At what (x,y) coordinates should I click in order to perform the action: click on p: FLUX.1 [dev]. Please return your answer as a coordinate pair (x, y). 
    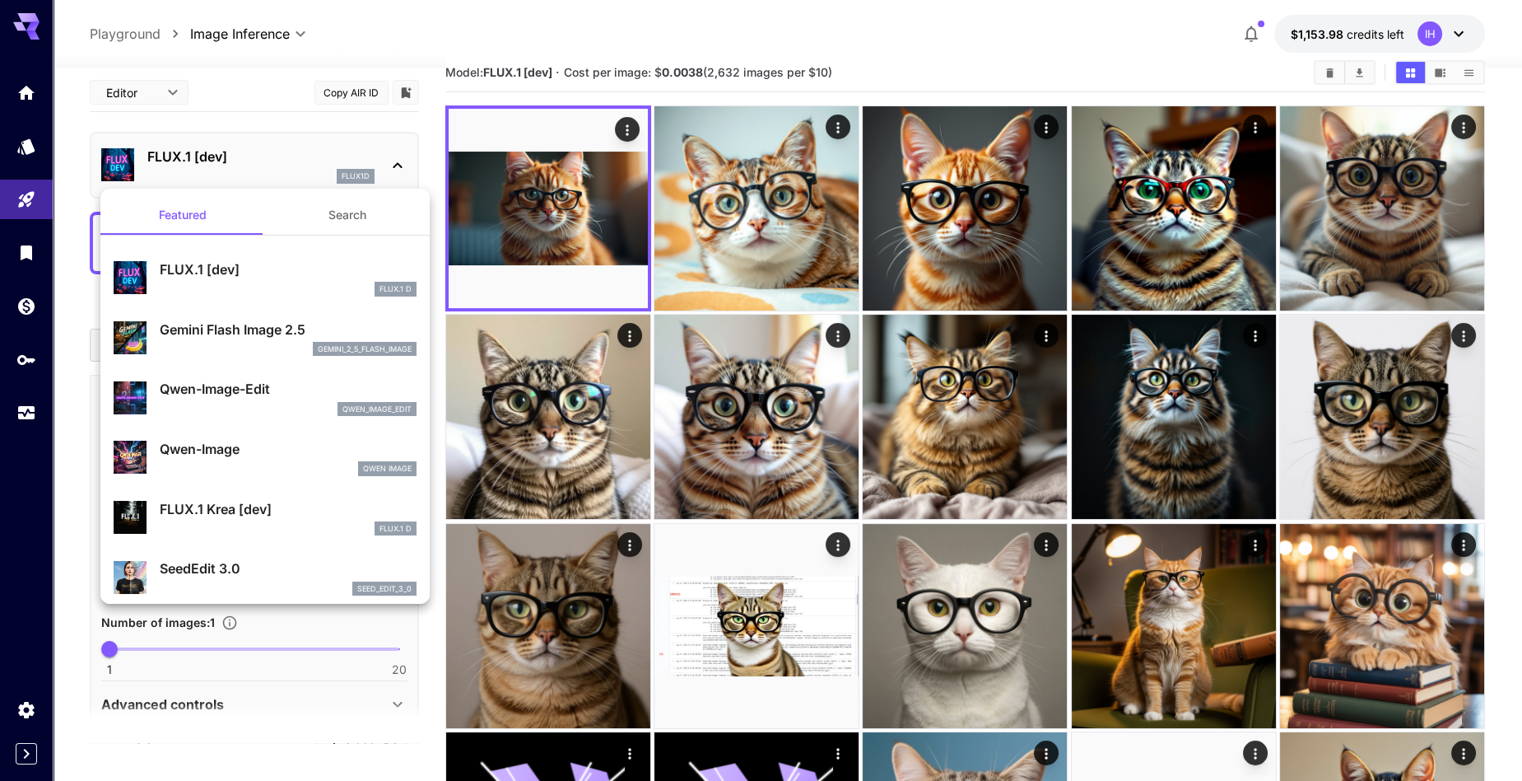
    Looking at the image, I should click on (288, 269).